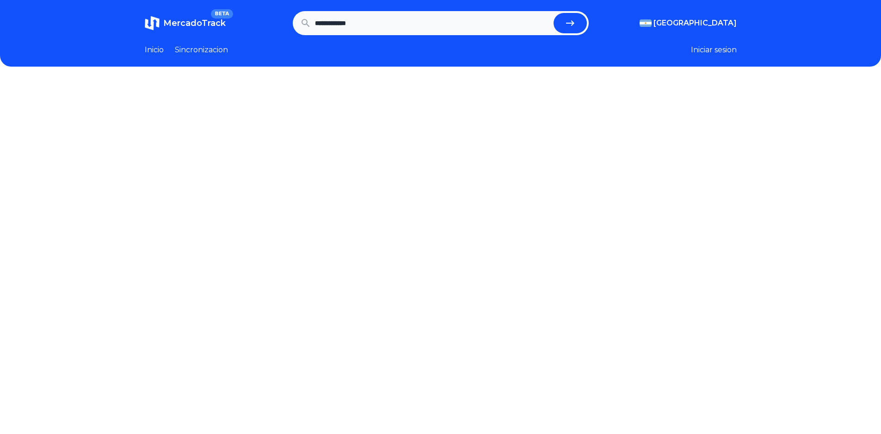  I want to click on a: Inicio, so click(154, 50).